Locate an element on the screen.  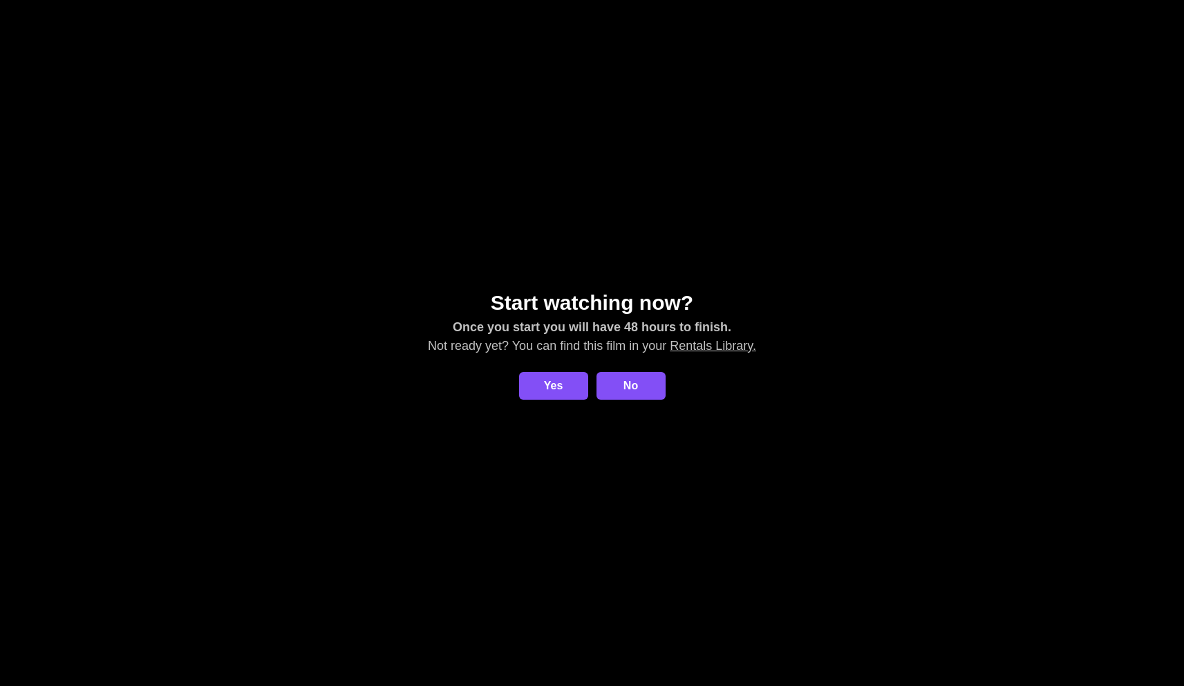
a: No is located at coordinates (631, 386).